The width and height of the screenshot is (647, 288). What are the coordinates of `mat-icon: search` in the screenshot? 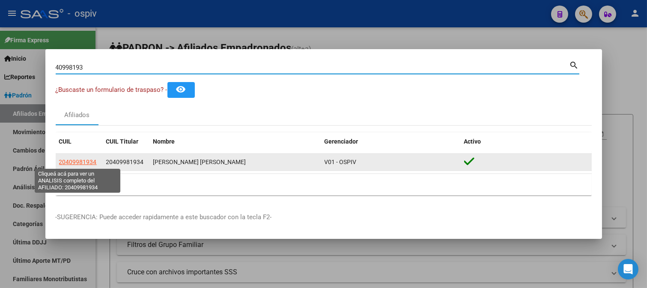 It's located at (574, 65).